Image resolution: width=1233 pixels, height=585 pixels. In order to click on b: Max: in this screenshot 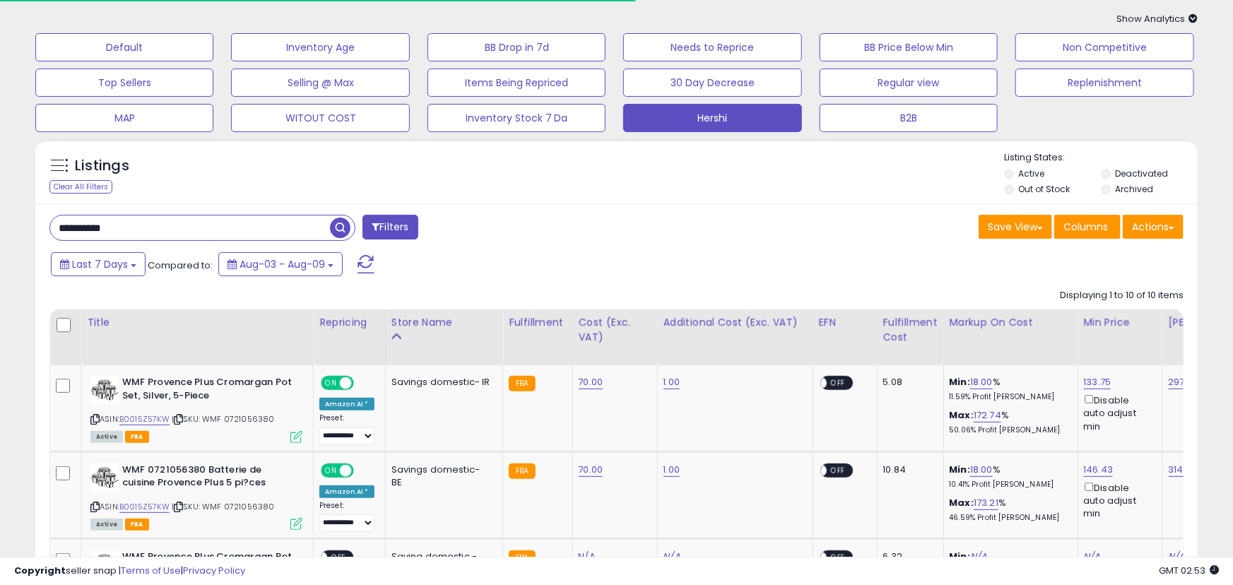, I will do `click(962, 502)`.